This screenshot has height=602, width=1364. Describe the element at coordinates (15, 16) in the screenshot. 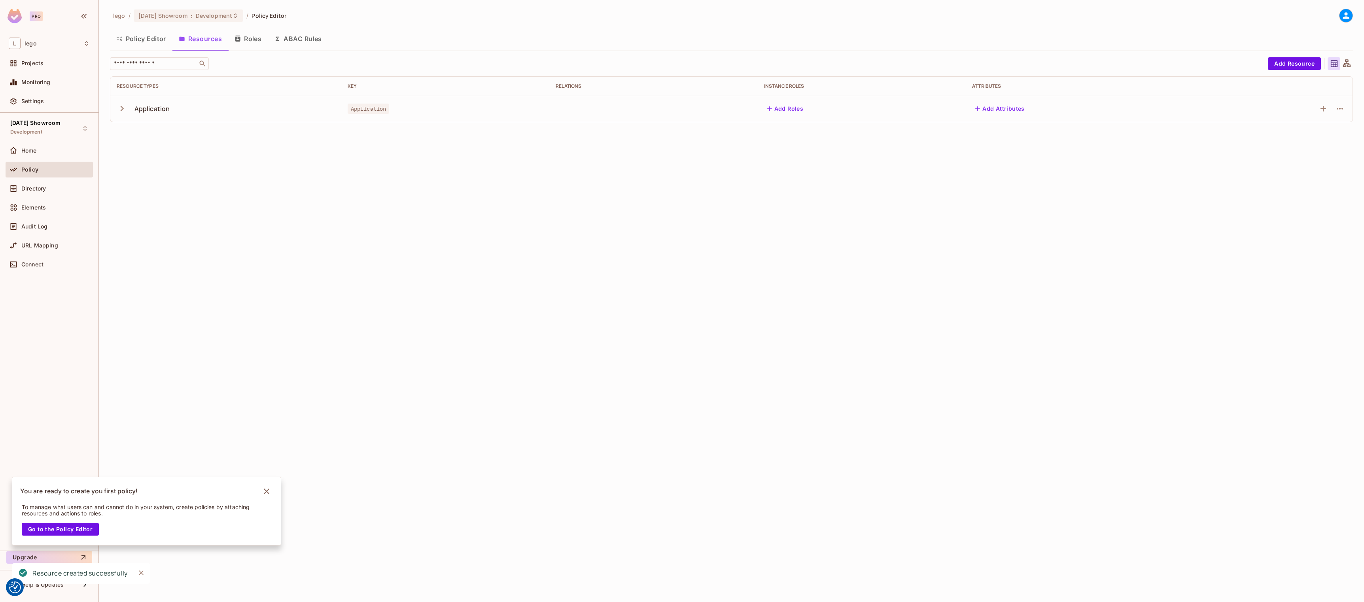

I see `img: SReyMgAAAABJRU5ErkJggg==` at that location.